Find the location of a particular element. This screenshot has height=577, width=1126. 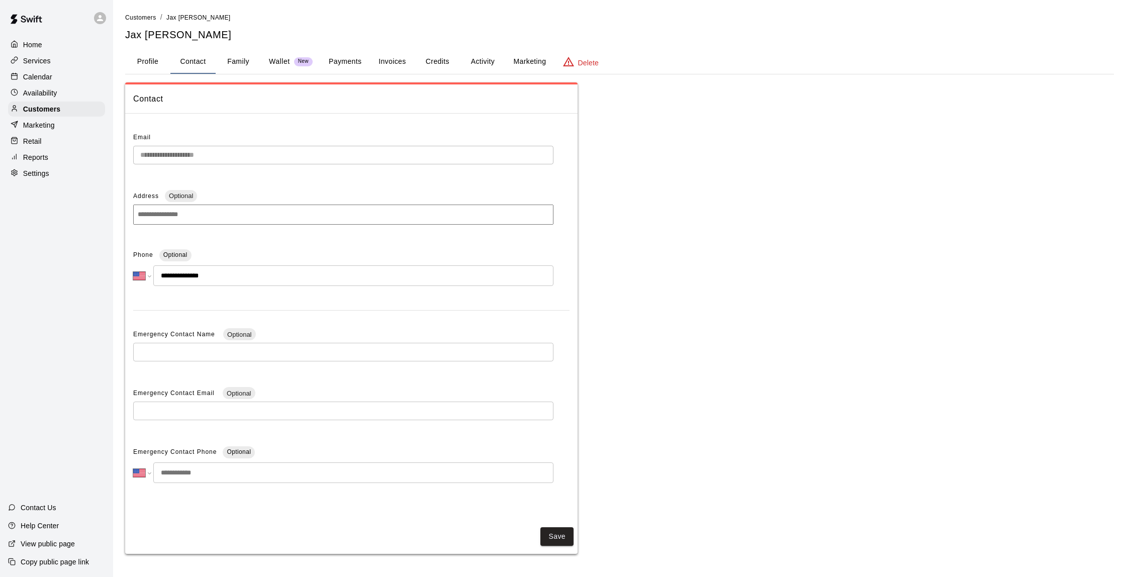

p: Contact Us is located at coordinates (38, 508).